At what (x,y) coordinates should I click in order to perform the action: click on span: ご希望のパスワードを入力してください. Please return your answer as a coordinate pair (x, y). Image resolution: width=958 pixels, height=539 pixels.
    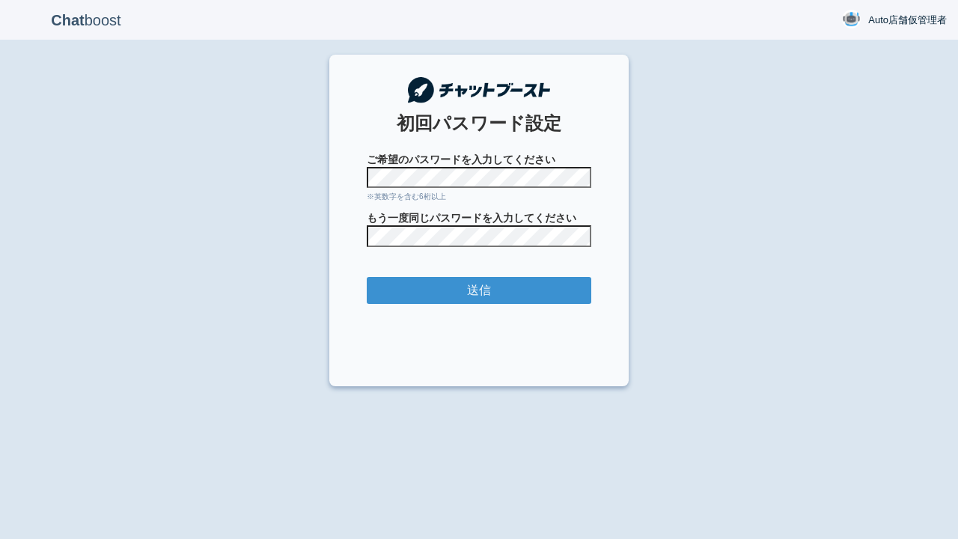
    Looking at the image, I should click on (479, 159).